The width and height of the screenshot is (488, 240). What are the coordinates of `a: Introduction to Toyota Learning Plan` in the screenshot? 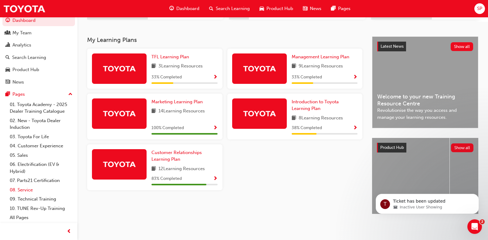 It's located at (325, 105).